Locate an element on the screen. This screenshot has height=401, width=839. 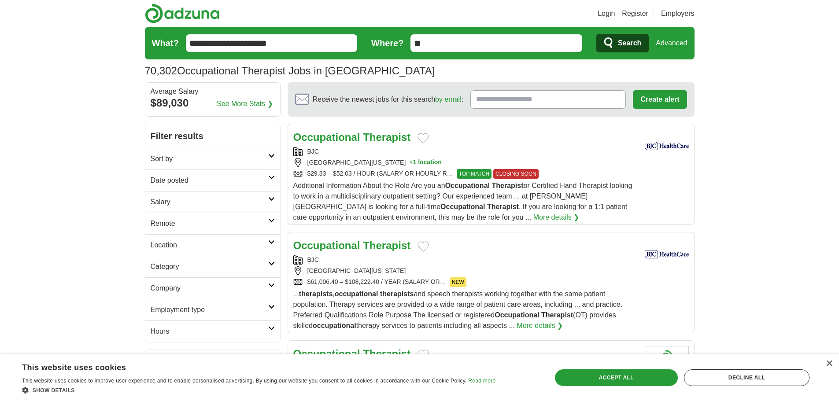
a: Employers is located at coordinates (678, 14).